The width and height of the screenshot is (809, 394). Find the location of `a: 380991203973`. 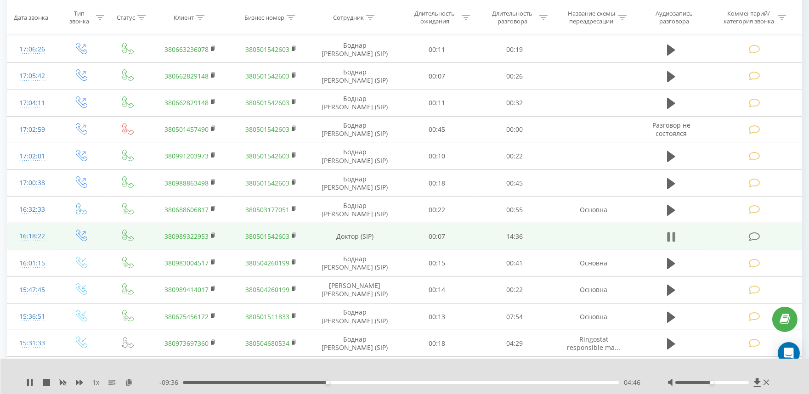

a: 380991203973 is located at coordinates (186, 156).